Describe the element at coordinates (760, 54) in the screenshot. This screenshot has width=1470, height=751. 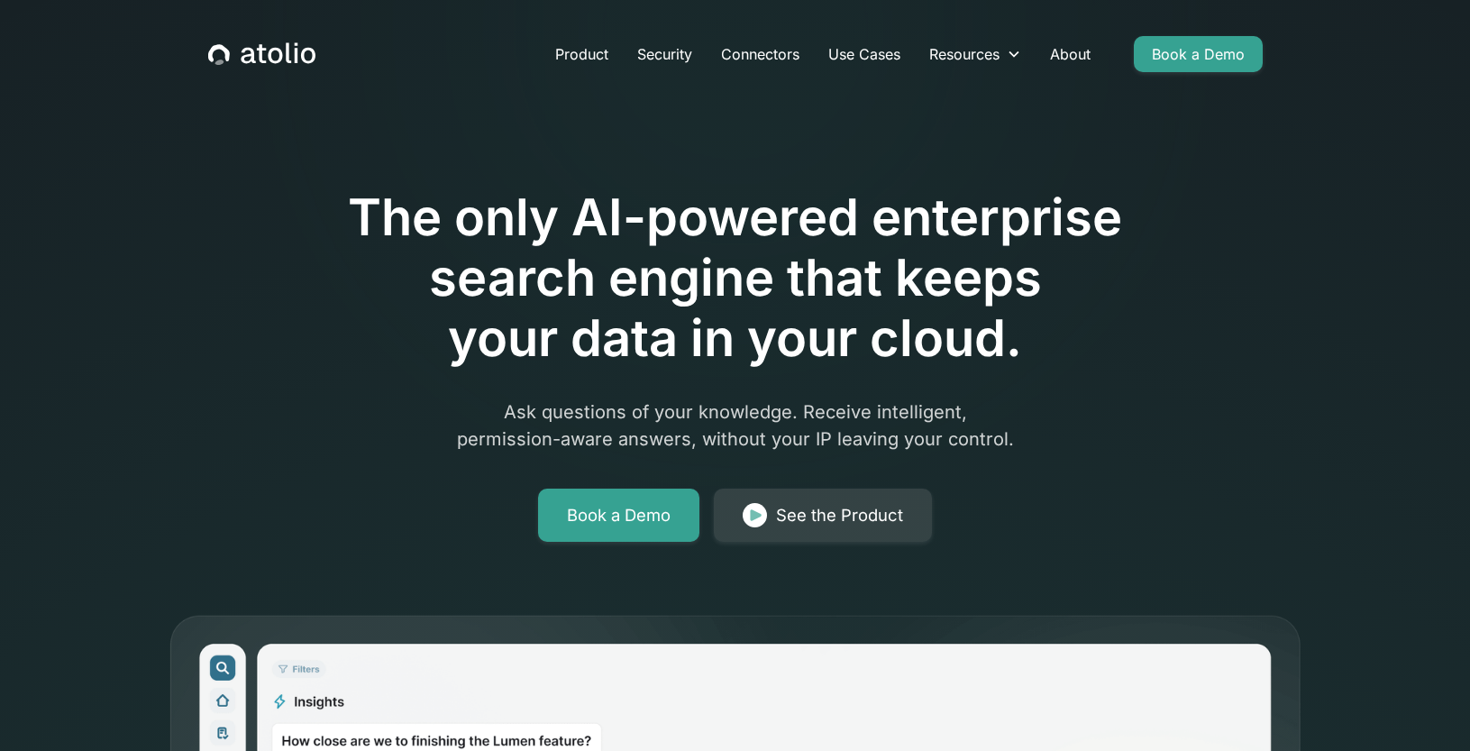
I see `a: Connectors` at that location.